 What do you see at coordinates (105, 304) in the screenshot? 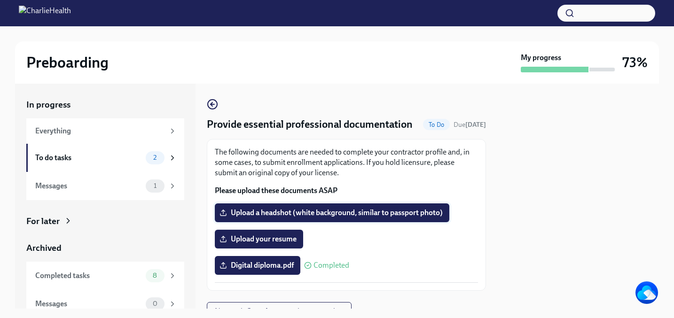
I see `a: Messages0` at bounding box center [105, 304].